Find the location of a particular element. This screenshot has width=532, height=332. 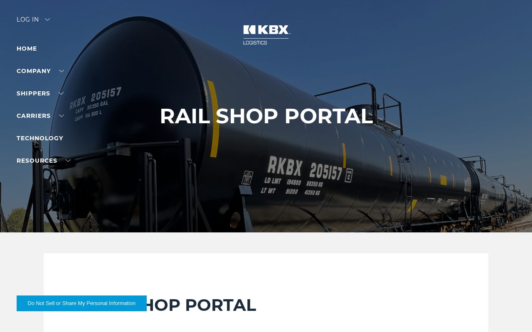

div: Chat Widget is located at coordinates (511, 313).